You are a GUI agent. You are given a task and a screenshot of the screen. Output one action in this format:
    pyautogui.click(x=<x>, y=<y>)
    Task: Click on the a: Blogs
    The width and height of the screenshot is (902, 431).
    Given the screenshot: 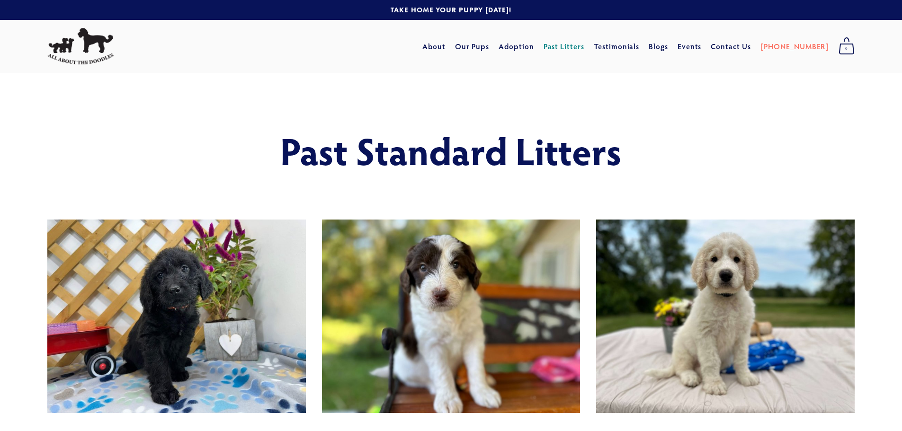 What is the action you would take?
    pyautogui.click(x=658, y=46)
    